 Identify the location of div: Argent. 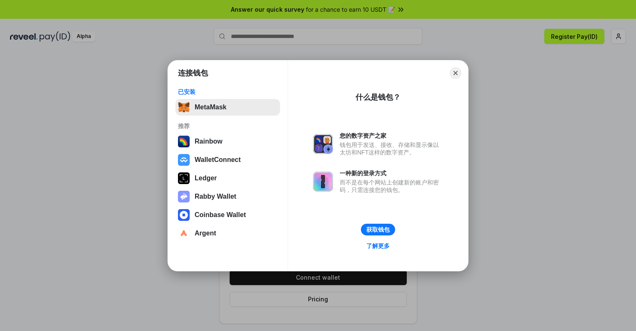
(206, 233).